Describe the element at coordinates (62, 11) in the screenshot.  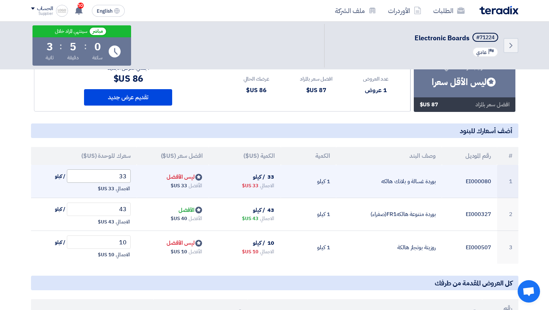
I see `img: logoPlaceholder_1755177967591.jpg` at that location.